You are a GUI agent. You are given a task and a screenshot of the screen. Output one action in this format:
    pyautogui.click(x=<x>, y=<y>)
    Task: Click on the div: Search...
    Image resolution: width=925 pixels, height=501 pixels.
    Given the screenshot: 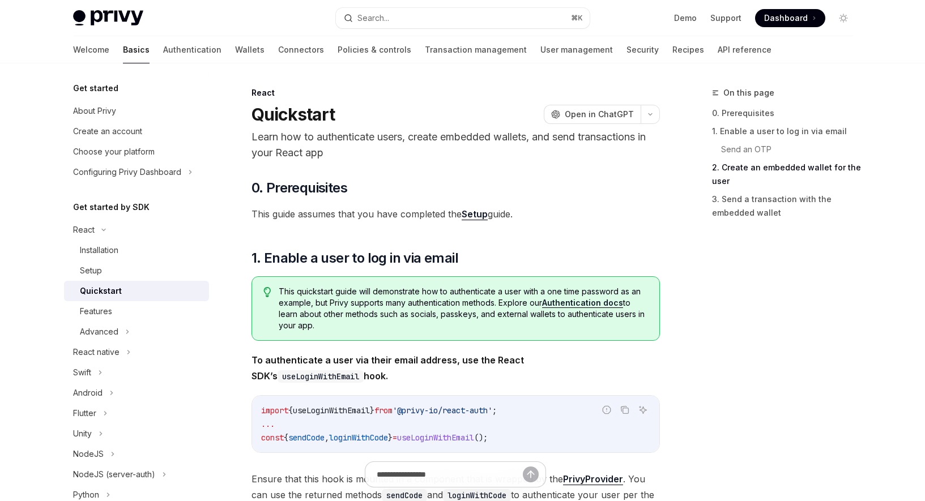 What is the action you would take?
    pyautogui.click(x=373, y=18)
    